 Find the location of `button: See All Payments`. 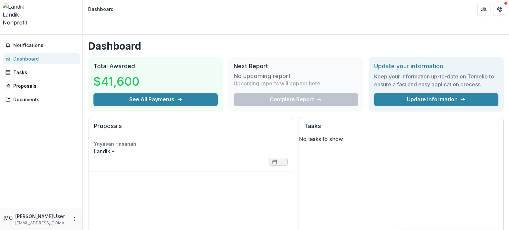

button: See All Payments is located at coordinates (155, 100).